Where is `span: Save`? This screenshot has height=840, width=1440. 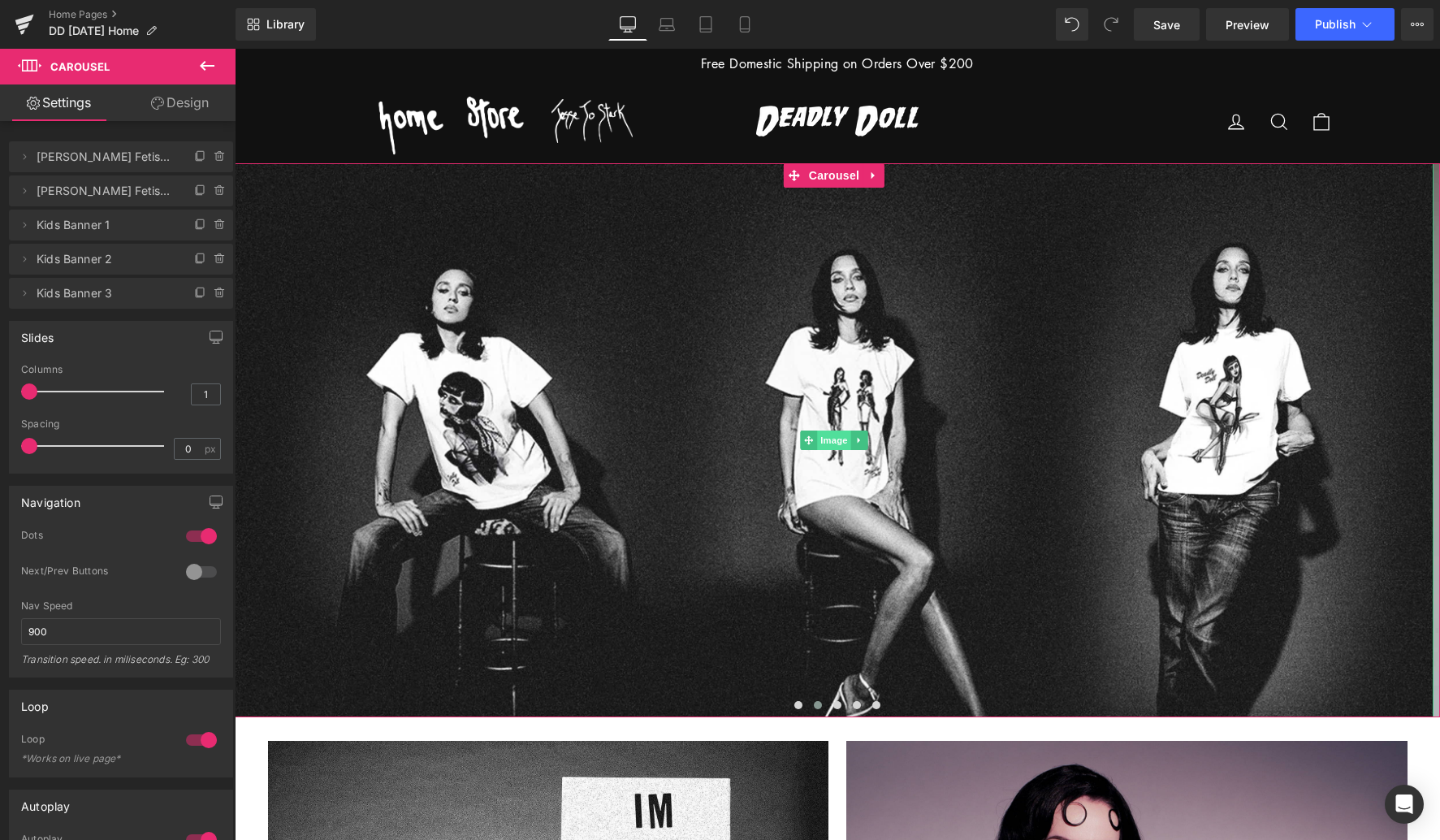 span: Save is located at coordinates (1166, 24).